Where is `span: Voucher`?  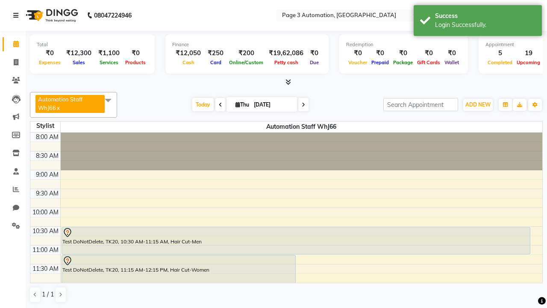
span: Voucher is located at coordinates (358, 62).